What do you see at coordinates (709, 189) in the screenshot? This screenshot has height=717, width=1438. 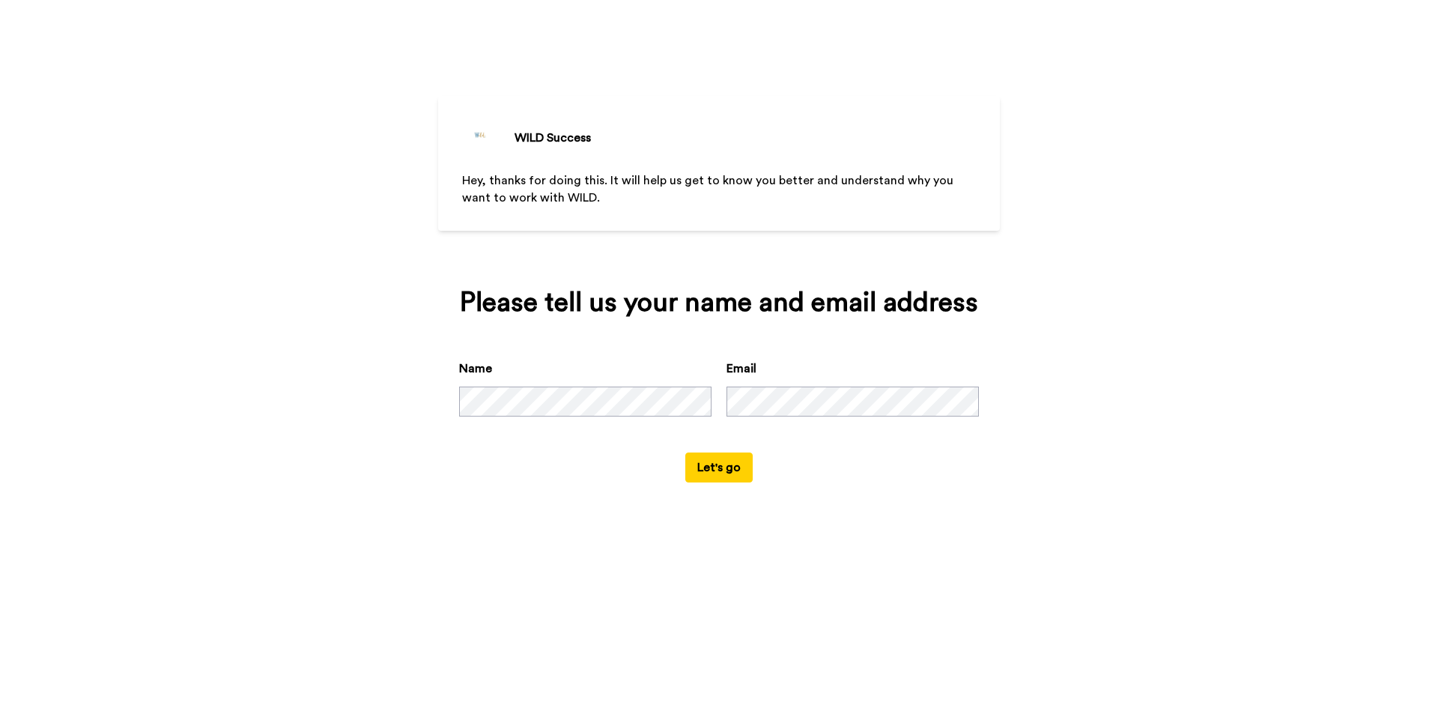 I see `span: Hey, thanks for doing this. It will help us get to know you better and understand why you want to...` at bounding box center [709, 189].